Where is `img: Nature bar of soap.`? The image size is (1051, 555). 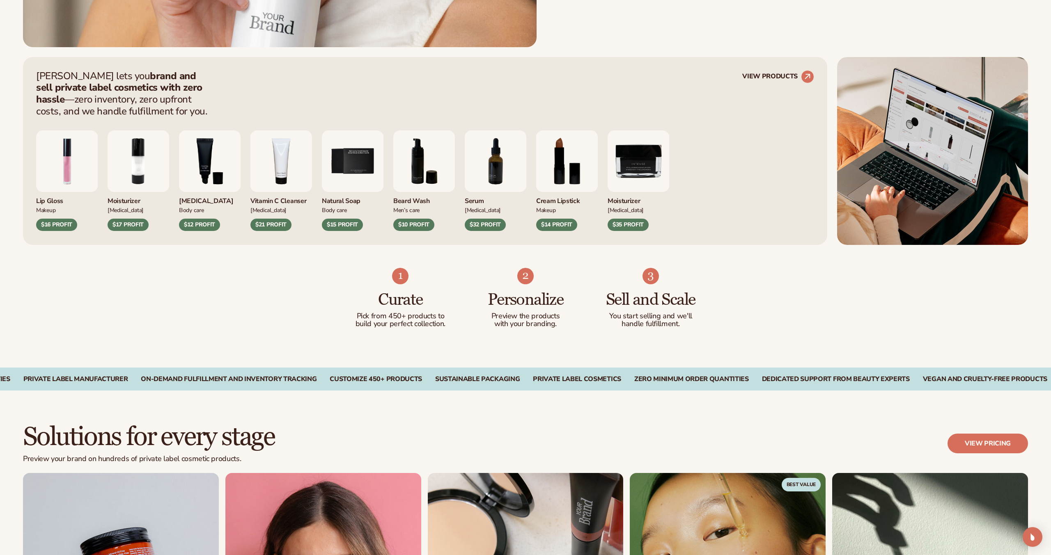
img: Nature bar of soap. is located at coordinates (352, 161).